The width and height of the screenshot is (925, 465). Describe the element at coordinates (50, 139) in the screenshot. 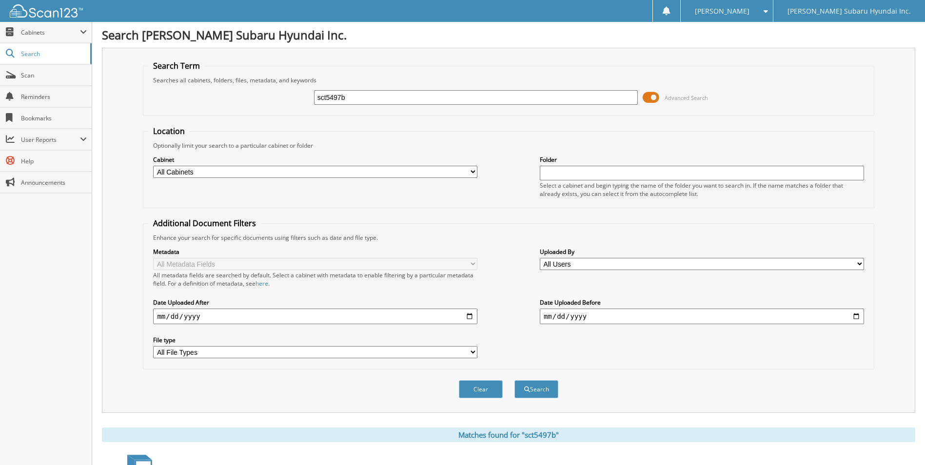

I see `span: User Reports` at that location.